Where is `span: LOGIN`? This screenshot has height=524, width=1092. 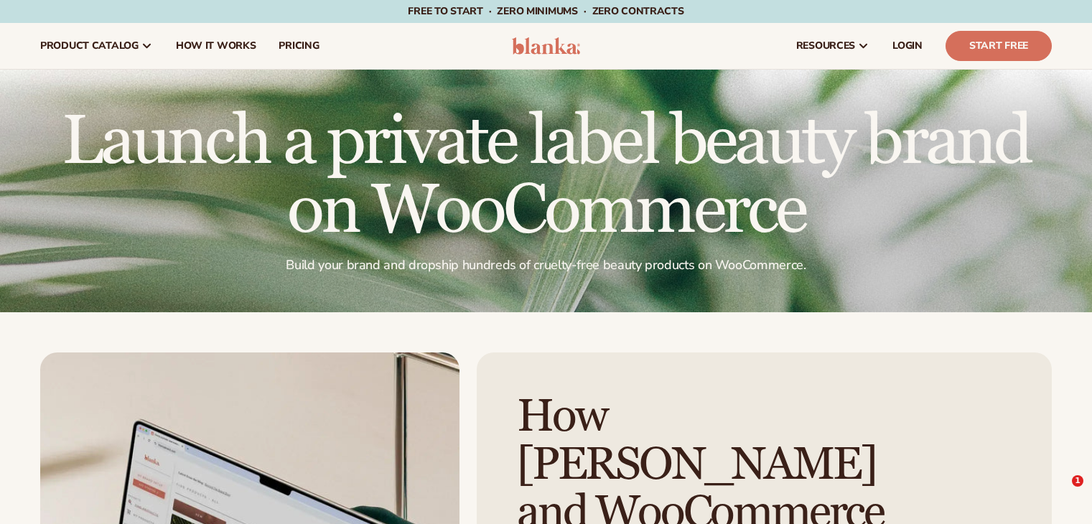
span: LOGIN is located at coordinates (907, 46).